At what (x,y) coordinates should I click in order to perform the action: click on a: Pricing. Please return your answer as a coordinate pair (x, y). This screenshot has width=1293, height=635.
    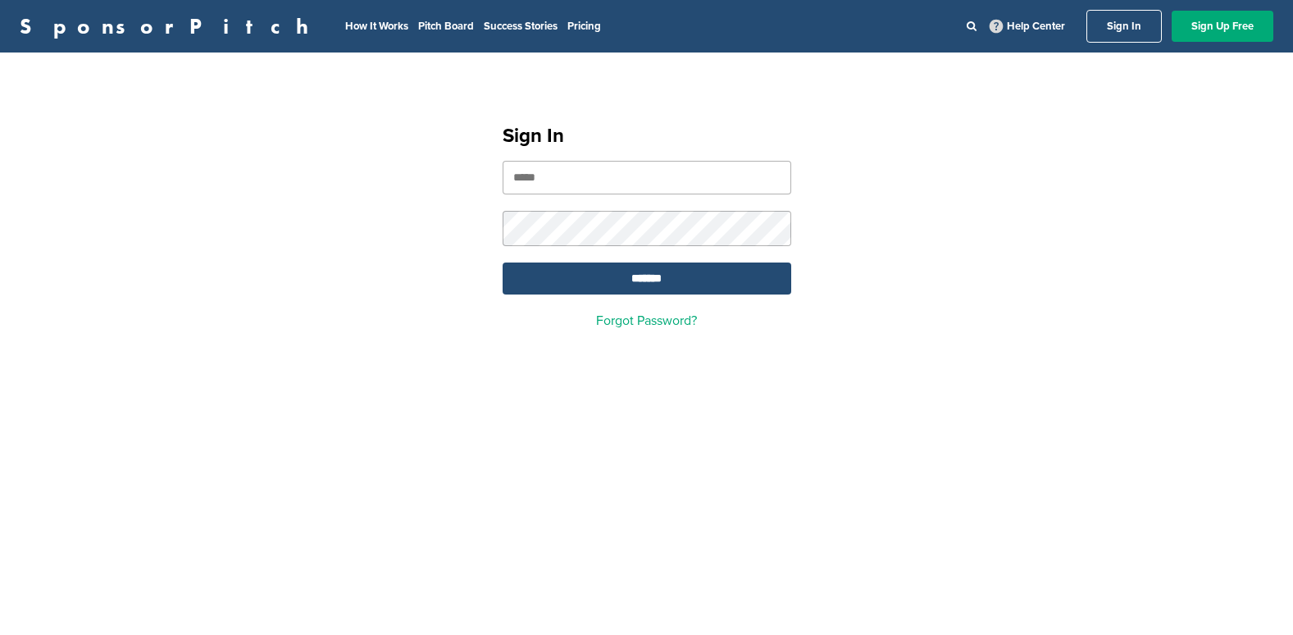
    Looking at the image, I should click on (584, 26).